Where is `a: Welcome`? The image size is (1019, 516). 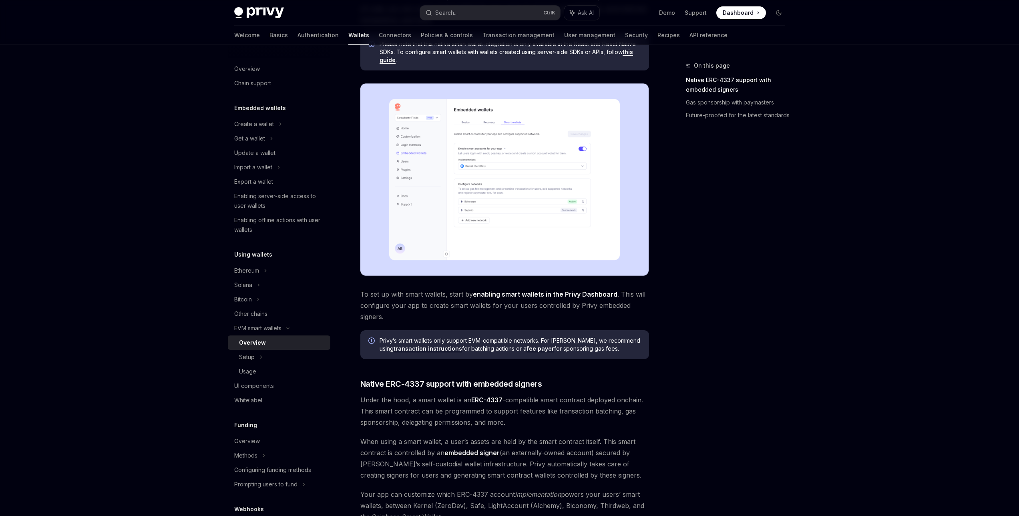
a: Welcome is located at coordinates (247, 35).